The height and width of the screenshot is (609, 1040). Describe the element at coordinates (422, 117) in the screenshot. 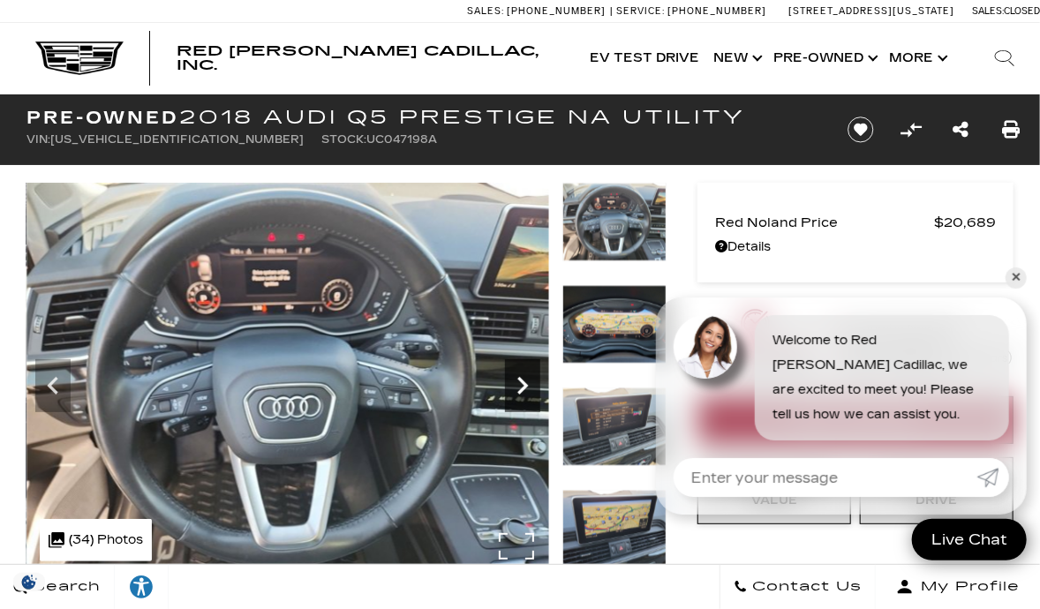

I see `h1: 2018 Audi Q5 Prestige NA Utility` at that location.